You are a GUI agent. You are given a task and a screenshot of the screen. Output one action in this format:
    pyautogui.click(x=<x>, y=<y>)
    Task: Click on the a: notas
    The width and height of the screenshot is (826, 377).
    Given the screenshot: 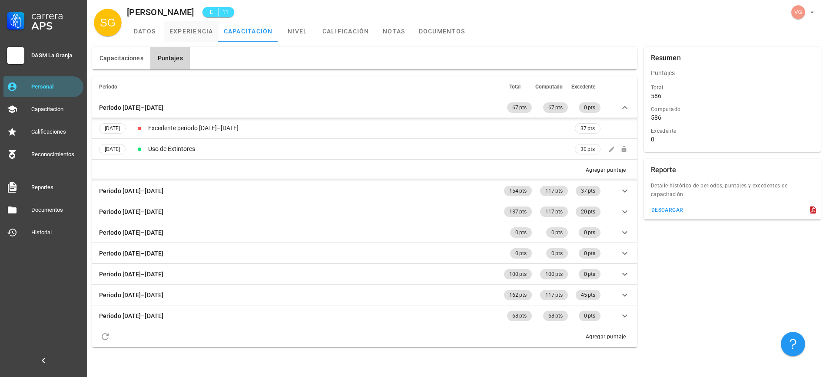 What is the action you would take?
    pyautogui.click(x=394, y=31)
    